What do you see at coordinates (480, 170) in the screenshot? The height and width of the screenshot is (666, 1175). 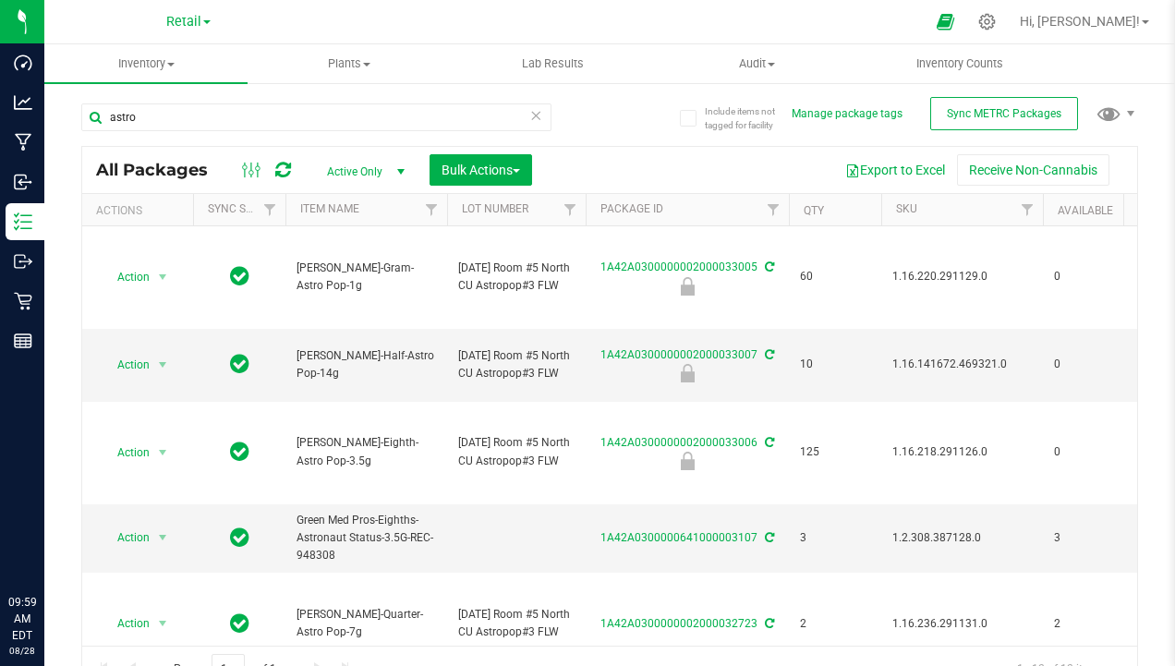 I see `span: Bulk Actions` at bounding box center [480, 170].